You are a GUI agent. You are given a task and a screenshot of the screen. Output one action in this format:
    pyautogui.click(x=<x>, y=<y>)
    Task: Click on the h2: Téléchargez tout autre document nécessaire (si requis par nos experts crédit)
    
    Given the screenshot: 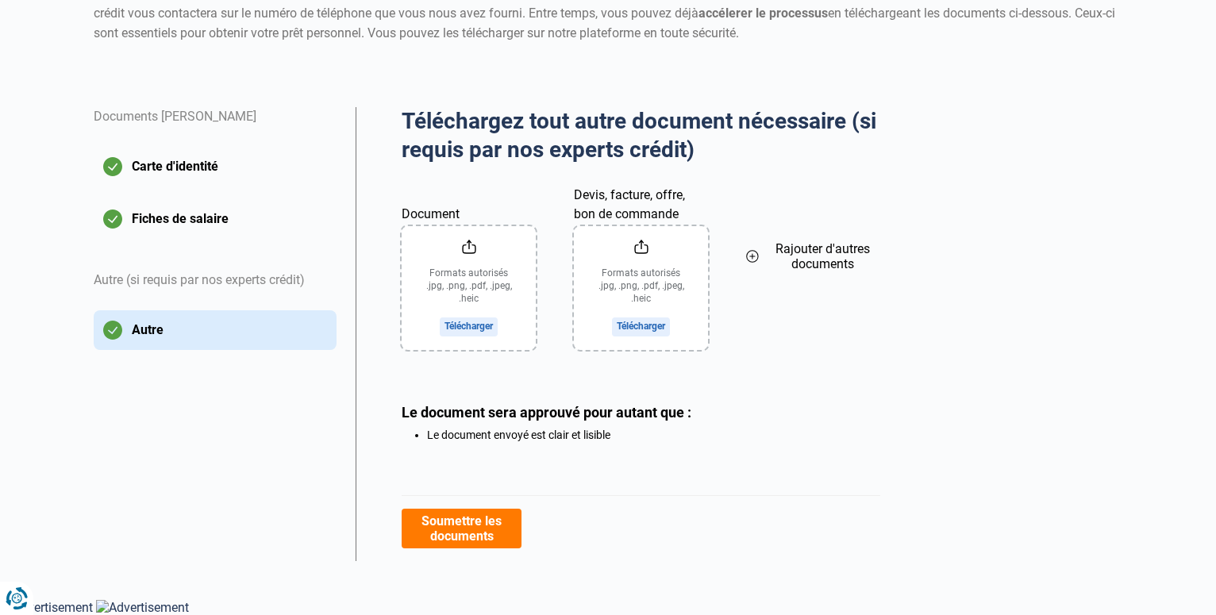 What is the action you would take?
    pyautogui.click(x=641, y=136)
    